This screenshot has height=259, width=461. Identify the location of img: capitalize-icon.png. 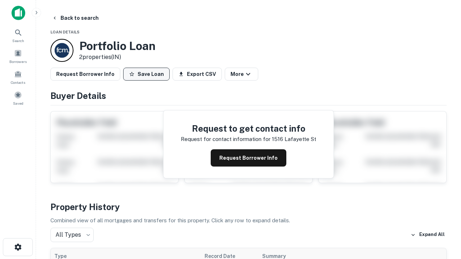
(18, 13).